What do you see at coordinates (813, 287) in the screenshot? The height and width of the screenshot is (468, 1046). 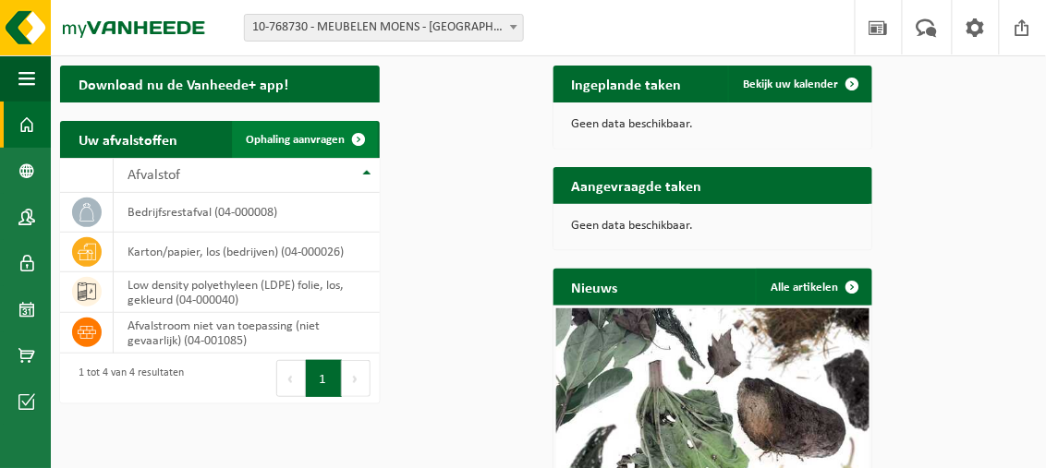 I see `a: Alle artikelen` at bounding box center [813, 287].